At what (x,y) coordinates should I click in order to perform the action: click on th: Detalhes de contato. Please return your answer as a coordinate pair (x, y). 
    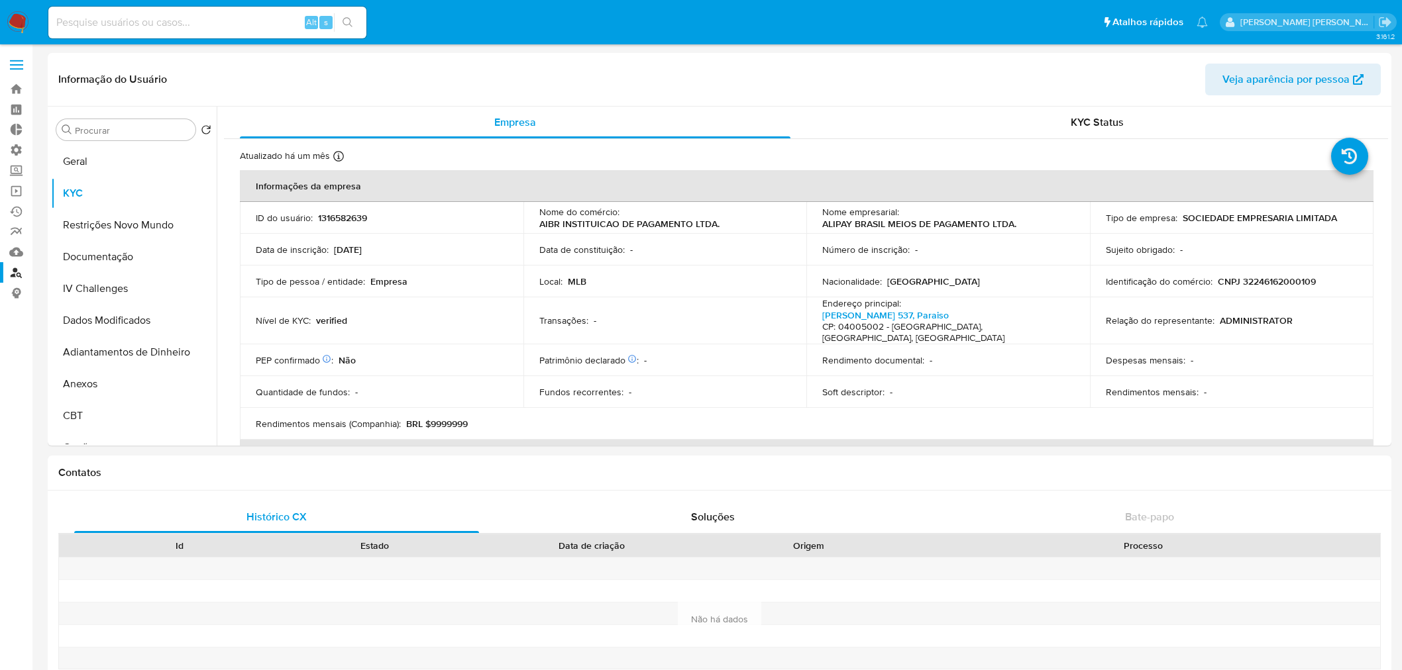
    Looking at the image, I should click on (806, 456).